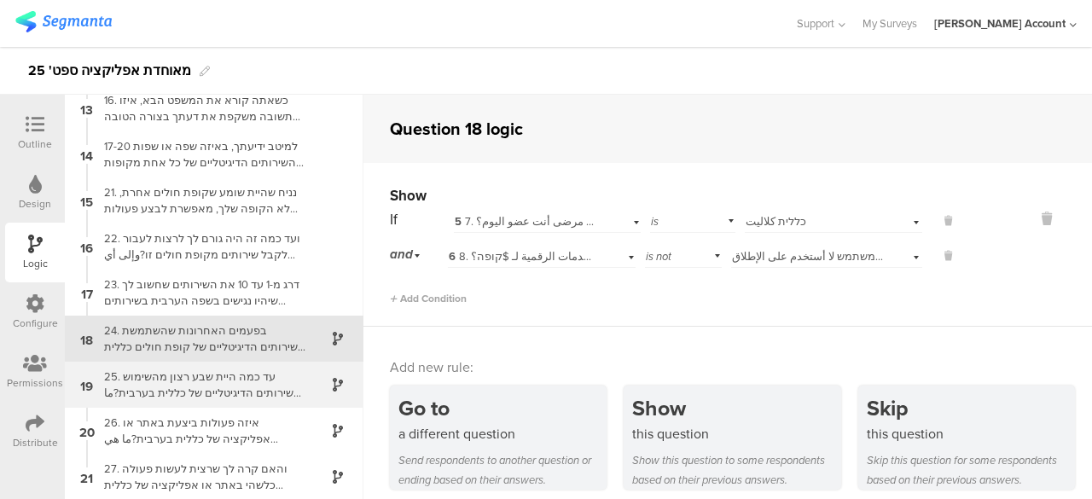  Describe the element at coordinates (717, 256) in the screenshot. I see `span: 8. באיזו תדירות אתה משתמש בשירותים הדיגיטליים של $קופה?ما هي وتيرة استخدامك للخدمات الرقمية لـ $ק...` at that location.